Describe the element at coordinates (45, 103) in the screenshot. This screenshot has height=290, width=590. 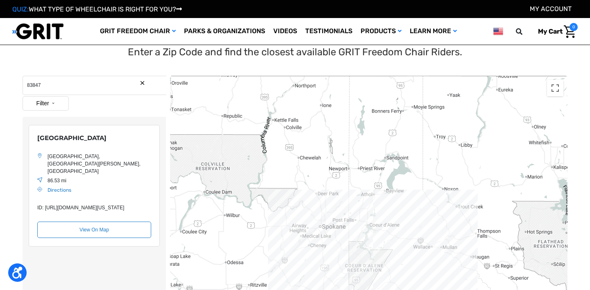
I see `button: Filter Results` at that location.